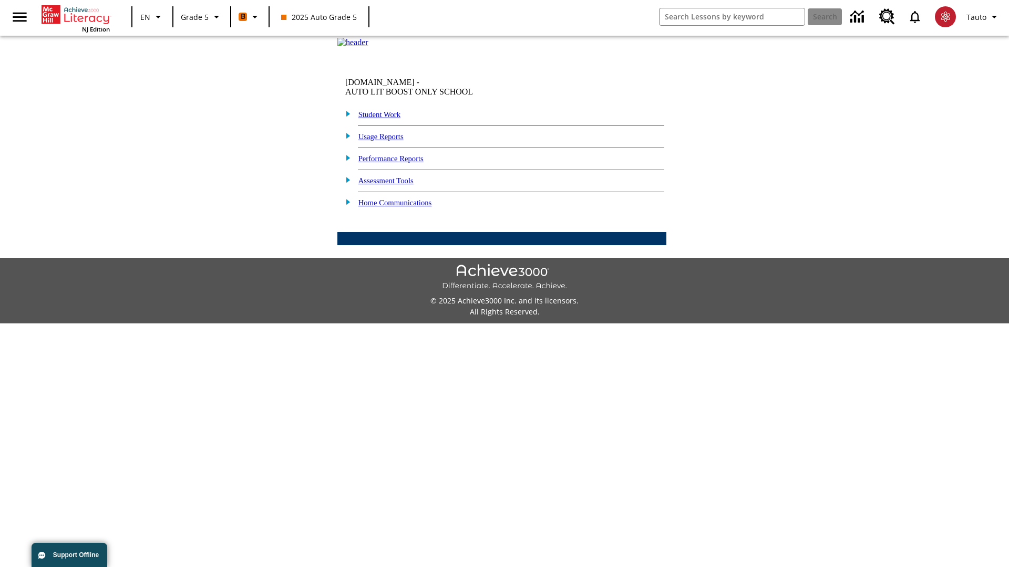 The width and height of the screenshot is (1009, 567). Describe the element at coordinates (504, 277) in the screenshot. I see `img: Achieve3000 Differentiate Accelerate Achieve` at that location.